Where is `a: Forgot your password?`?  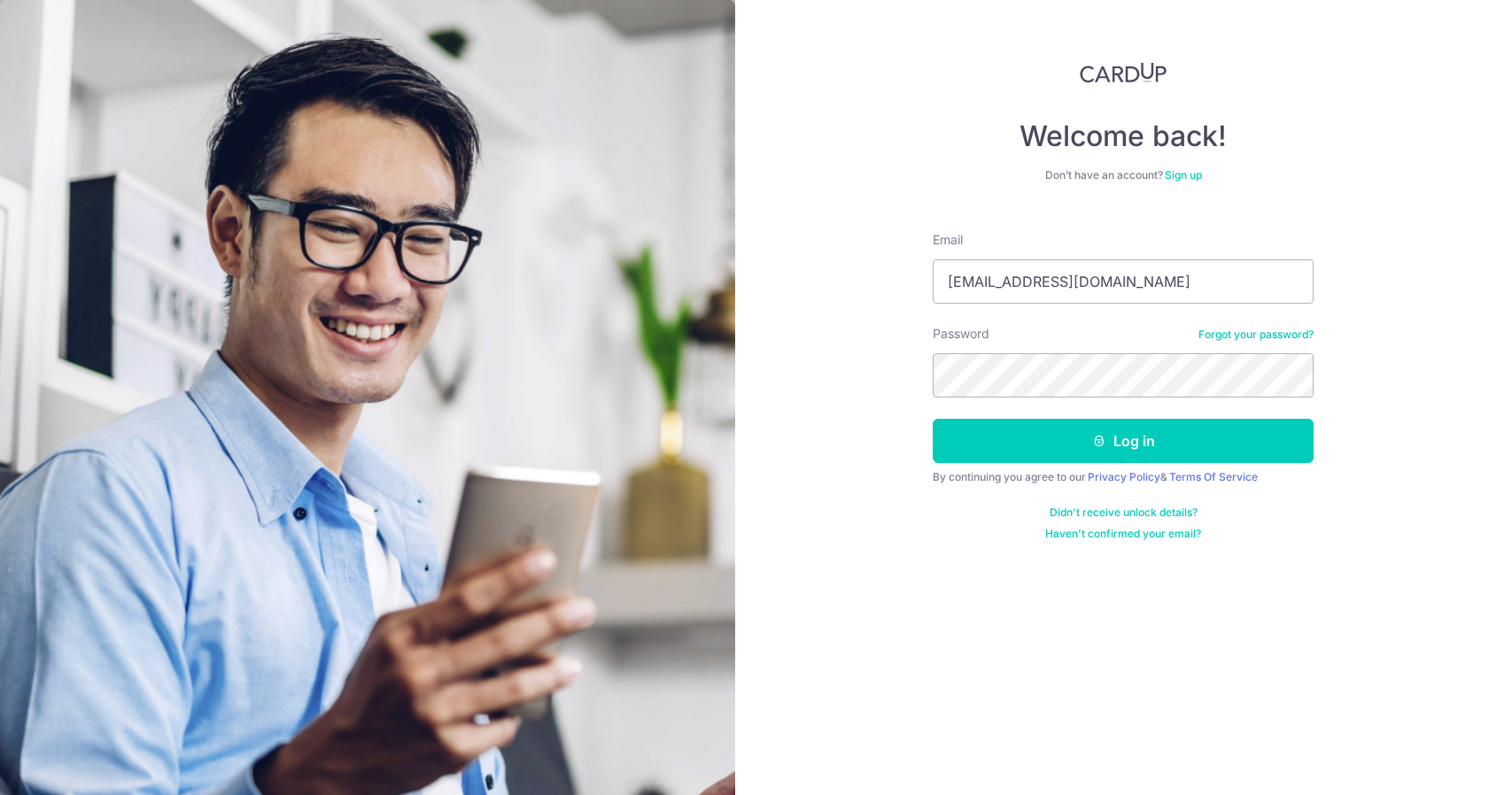 a: Forgot your password? is located at coordinates (1256, 335).